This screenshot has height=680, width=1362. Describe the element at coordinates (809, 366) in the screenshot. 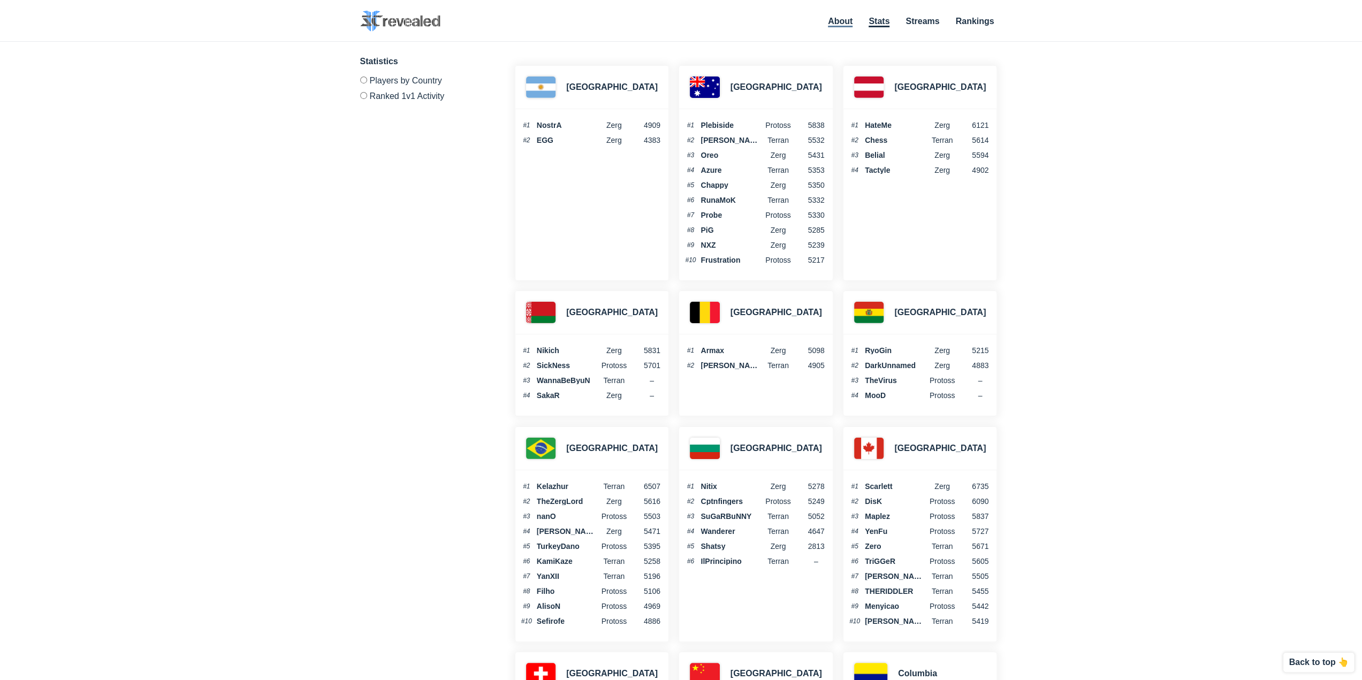

I see `span: 4905` at that location.